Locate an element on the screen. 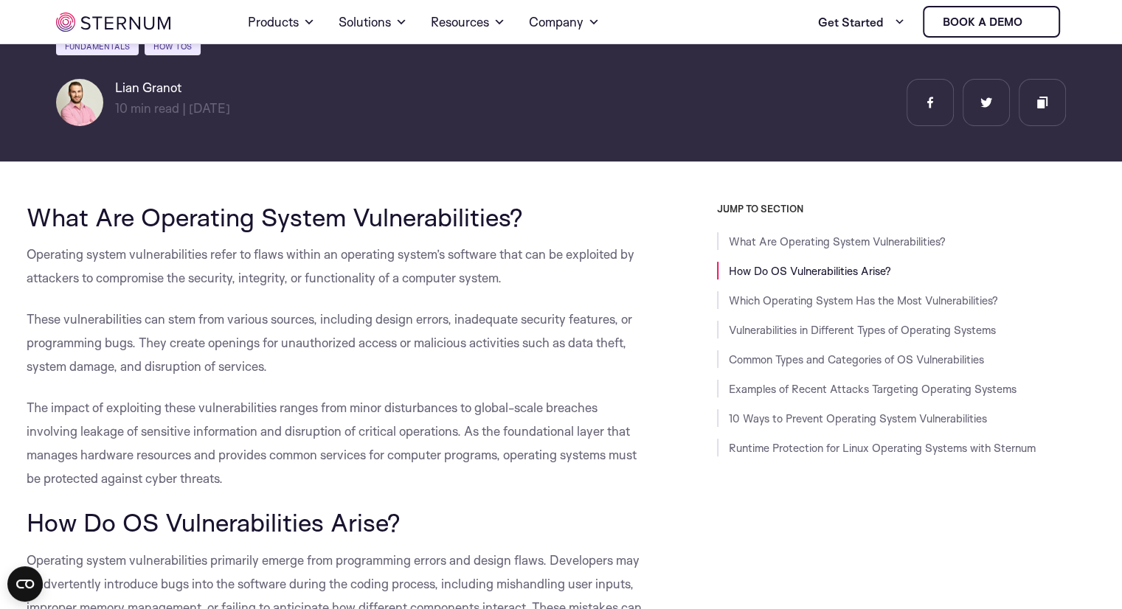 The image size is (1122, 609). a: Company is located at coordinates (564, 22).